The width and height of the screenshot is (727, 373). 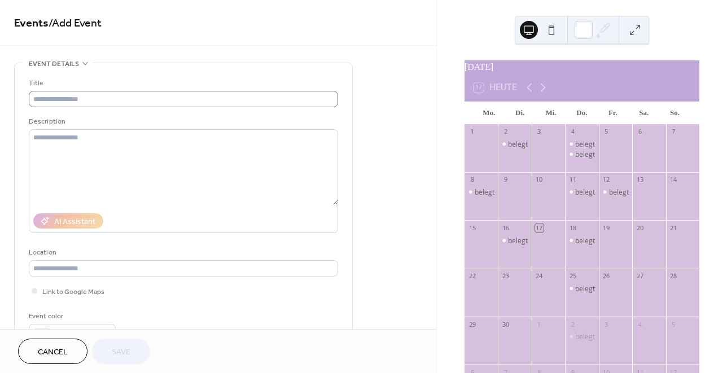 I want to click on span: Event details, so click(x=54, y=64).